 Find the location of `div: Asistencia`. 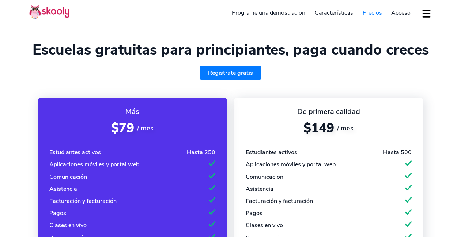

div: Asistencia is located at coordinates (63, 189).